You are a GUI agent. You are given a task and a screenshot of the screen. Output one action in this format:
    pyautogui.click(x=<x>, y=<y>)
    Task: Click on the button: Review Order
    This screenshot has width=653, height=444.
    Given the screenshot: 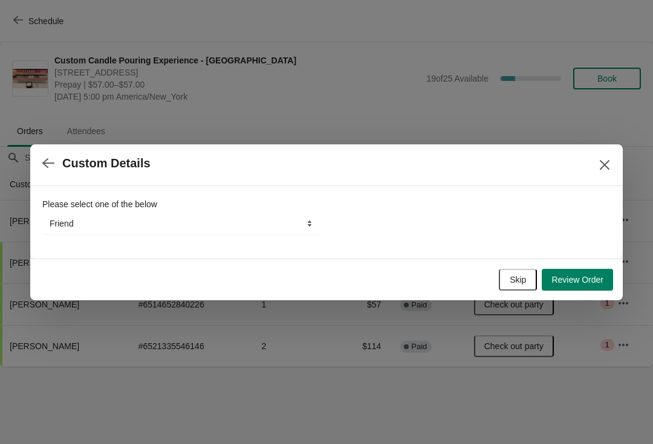 What is the action you would take?
    pyautogui.click(x=577, y=280)
    